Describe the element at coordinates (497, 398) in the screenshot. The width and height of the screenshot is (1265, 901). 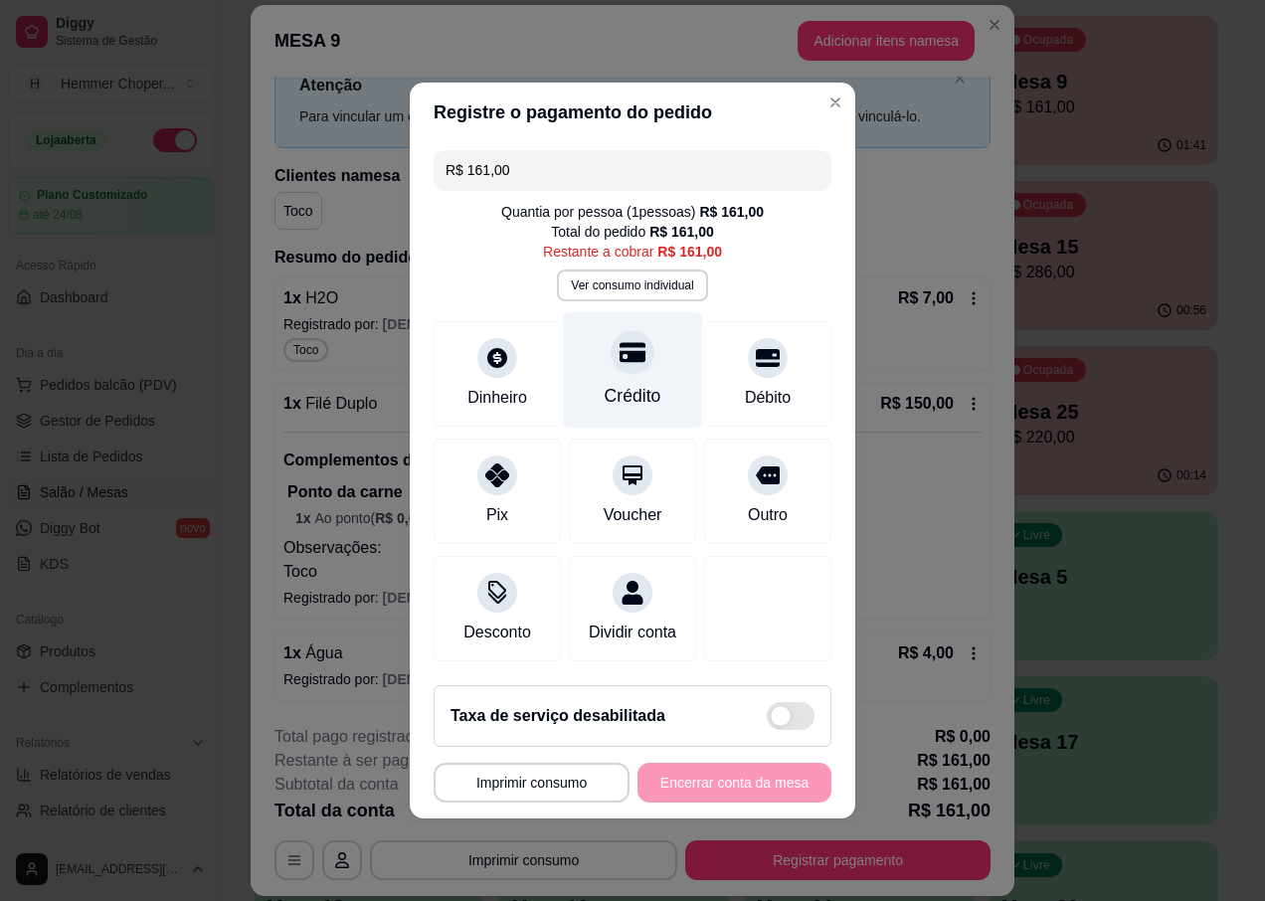
I see `div: Dinheiro` at that location.